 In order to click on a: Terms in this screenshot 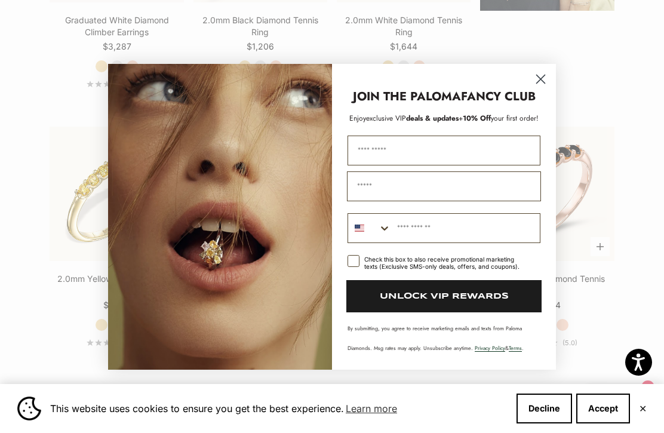, I will do `click(515, 348)`.